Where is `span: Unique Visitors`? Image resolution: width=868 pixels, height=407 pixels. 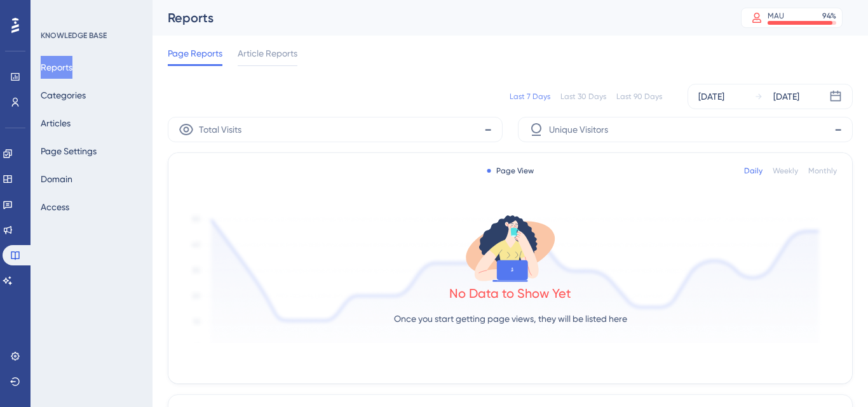 span: Unique Visitors is located at coordinates (578, 130).